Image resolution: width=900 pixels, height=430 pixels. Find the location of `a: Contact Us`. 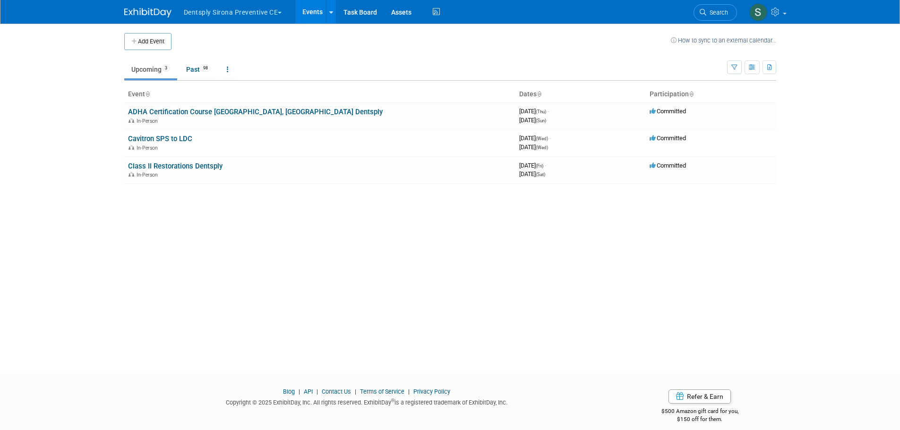

a: Contact Us is located at coordinates (336, 392).